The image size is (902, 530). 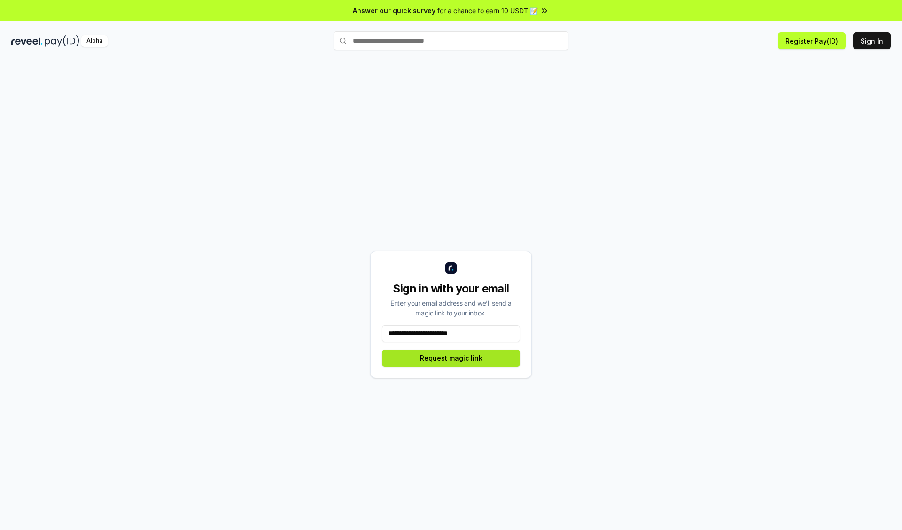 What do you see at coordinates (394, 10) in the screenshot?
I see `span: Answer our quick survey` at bounding box center [394, 10].